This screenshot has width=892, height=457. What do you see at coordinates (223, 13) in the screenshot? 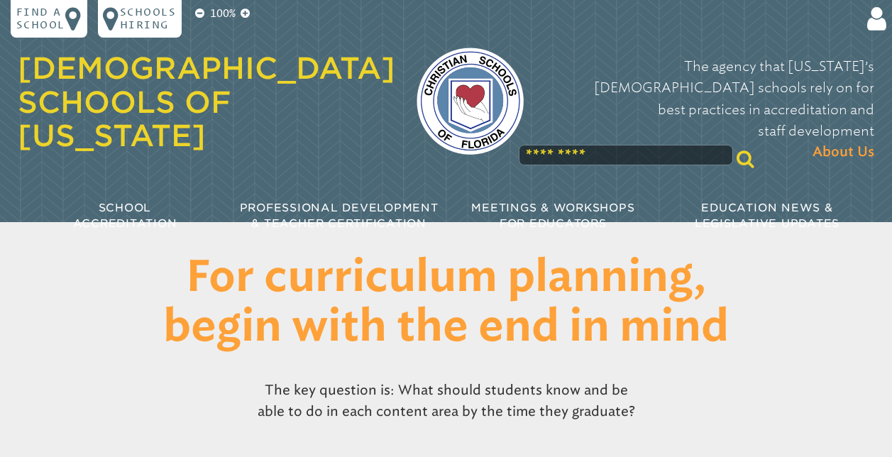
I see `p: 100%` at bounding box center [223, 13].